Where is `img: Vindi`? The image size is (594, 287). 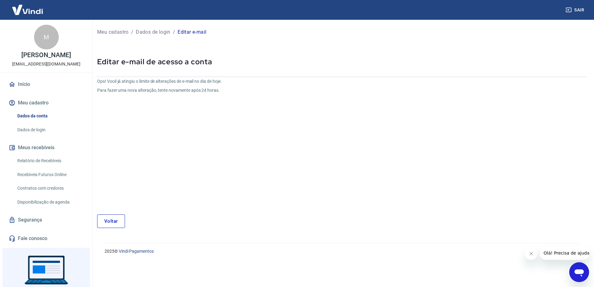
img: Vindi is located at coordinates (28, 10).